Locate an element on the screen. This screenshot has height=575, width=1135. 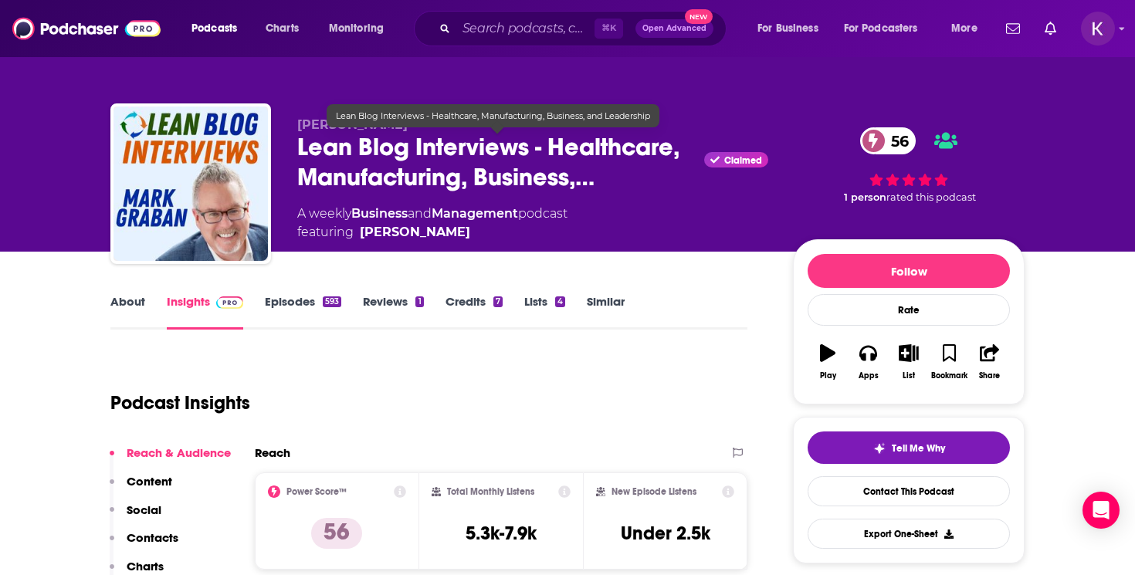
div: Play is located at coordinates (827, 376).